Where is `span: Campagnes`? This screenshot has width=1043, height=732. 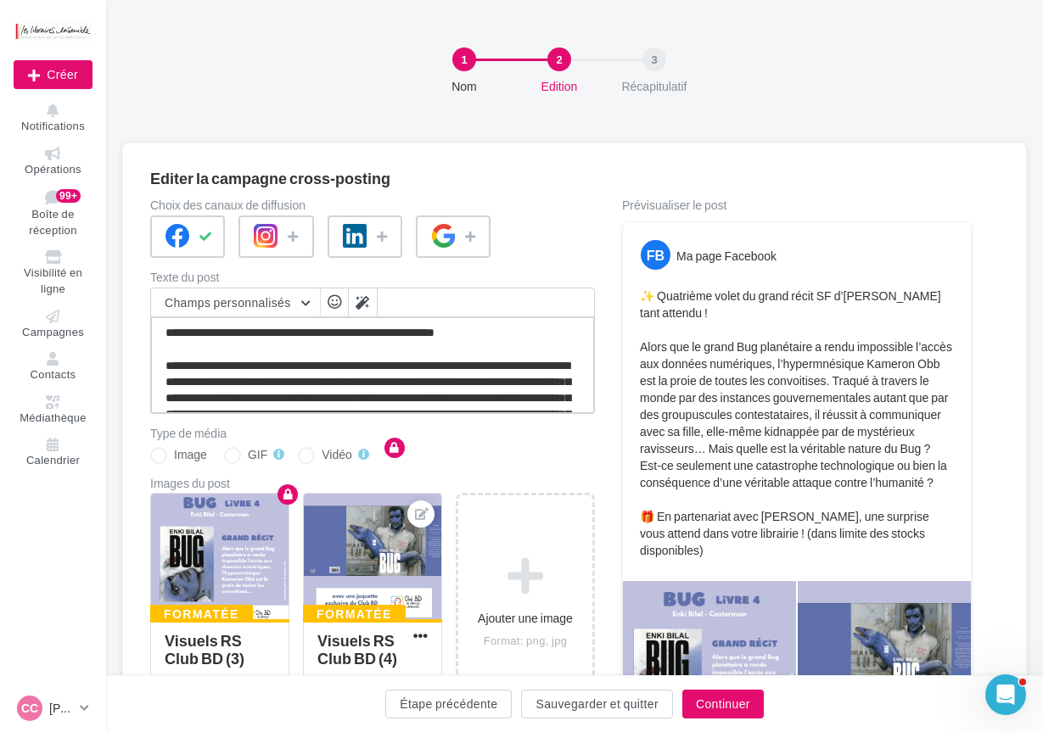 span: Campagnes is located at coordinates (53, 332).